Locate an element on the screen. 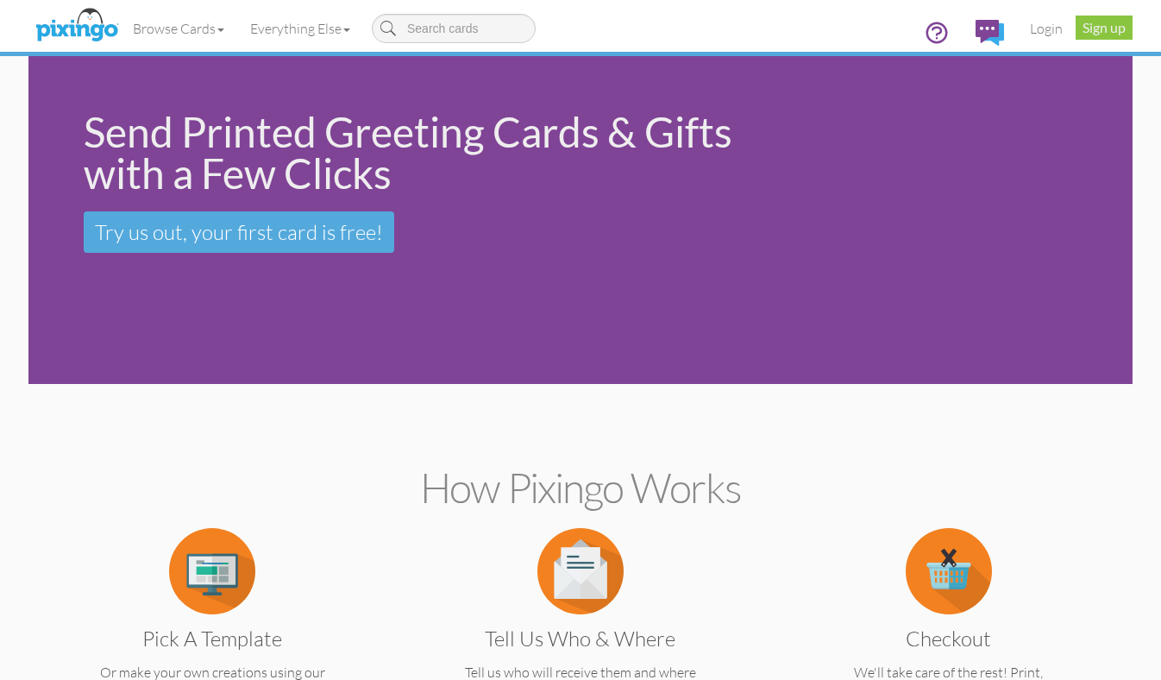 This screenshot has width=1161, height=680. h2: How Pixingo works is located at coordinates (581, 487).